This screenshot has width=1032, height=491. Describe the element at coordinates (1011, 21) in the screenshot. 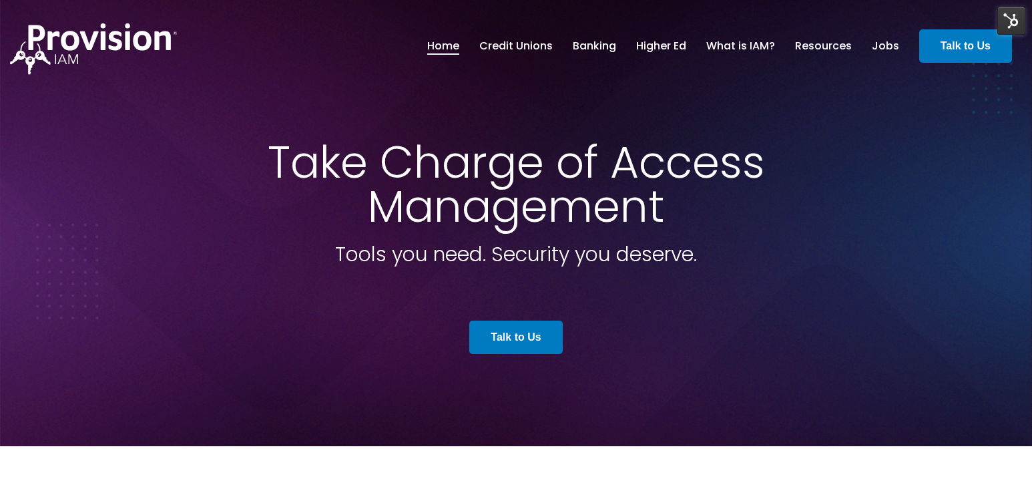

I see `img: HubSpot Tools Menu Toggle` at that location.